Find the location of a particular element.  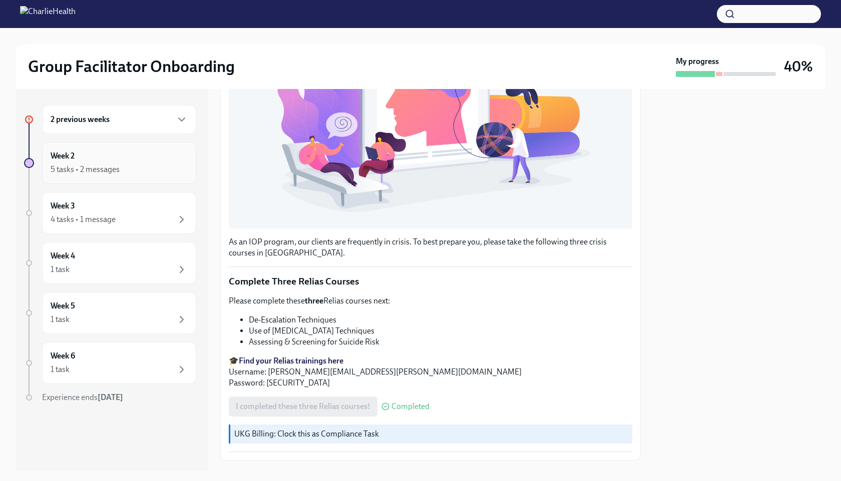

span: Experience ends is located at coordinates (83, 397).